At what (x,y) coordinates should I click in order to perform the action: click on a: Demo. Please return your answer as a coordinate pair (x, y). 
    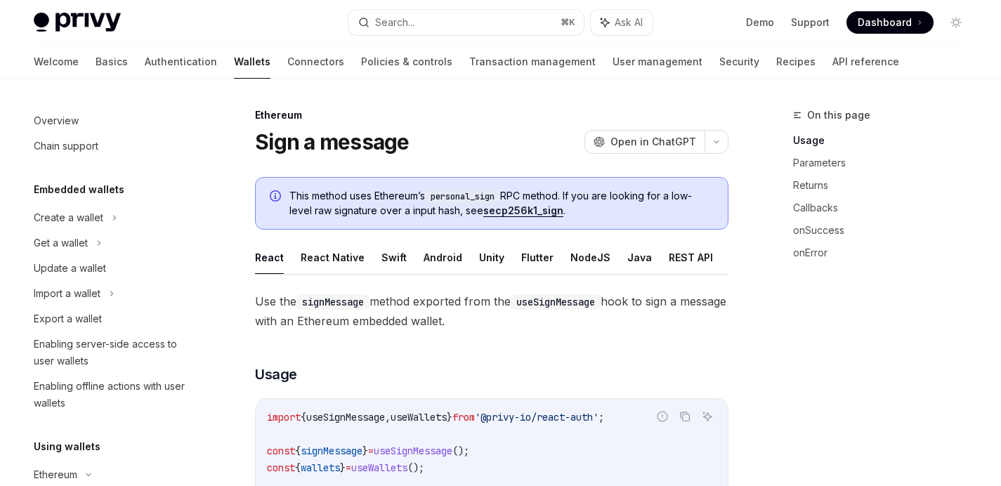
    Looking at the image, I should click on (760, 22).